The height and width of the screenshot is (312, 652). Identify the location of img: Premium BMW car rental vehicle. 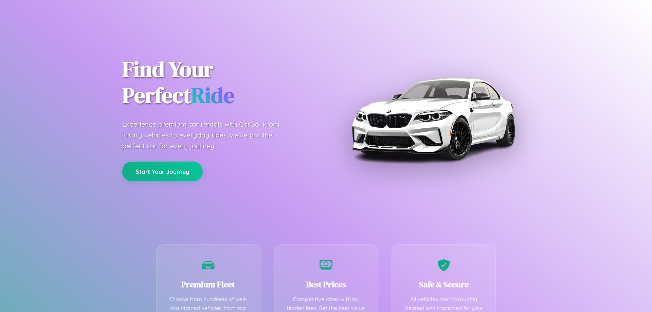
(433, 119).